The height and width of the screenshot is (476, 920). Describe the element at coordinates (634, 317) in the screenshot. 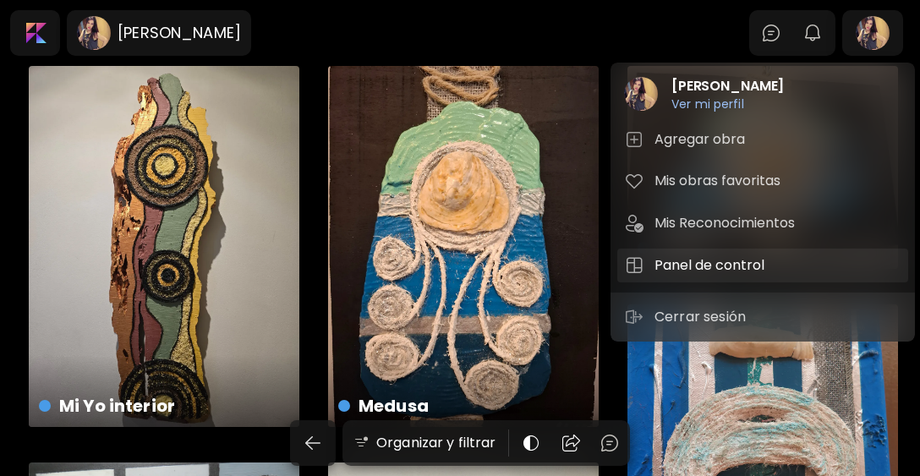

I see `img: sign-out` at that location.